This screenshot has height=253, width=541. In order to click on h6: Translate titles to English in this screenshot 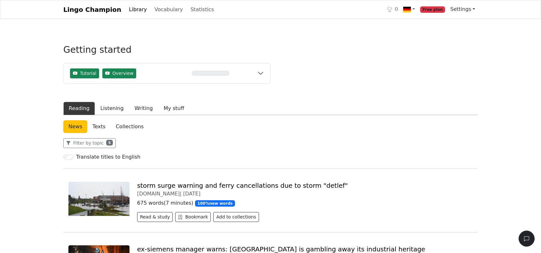, I will do `click(108, 157)`.